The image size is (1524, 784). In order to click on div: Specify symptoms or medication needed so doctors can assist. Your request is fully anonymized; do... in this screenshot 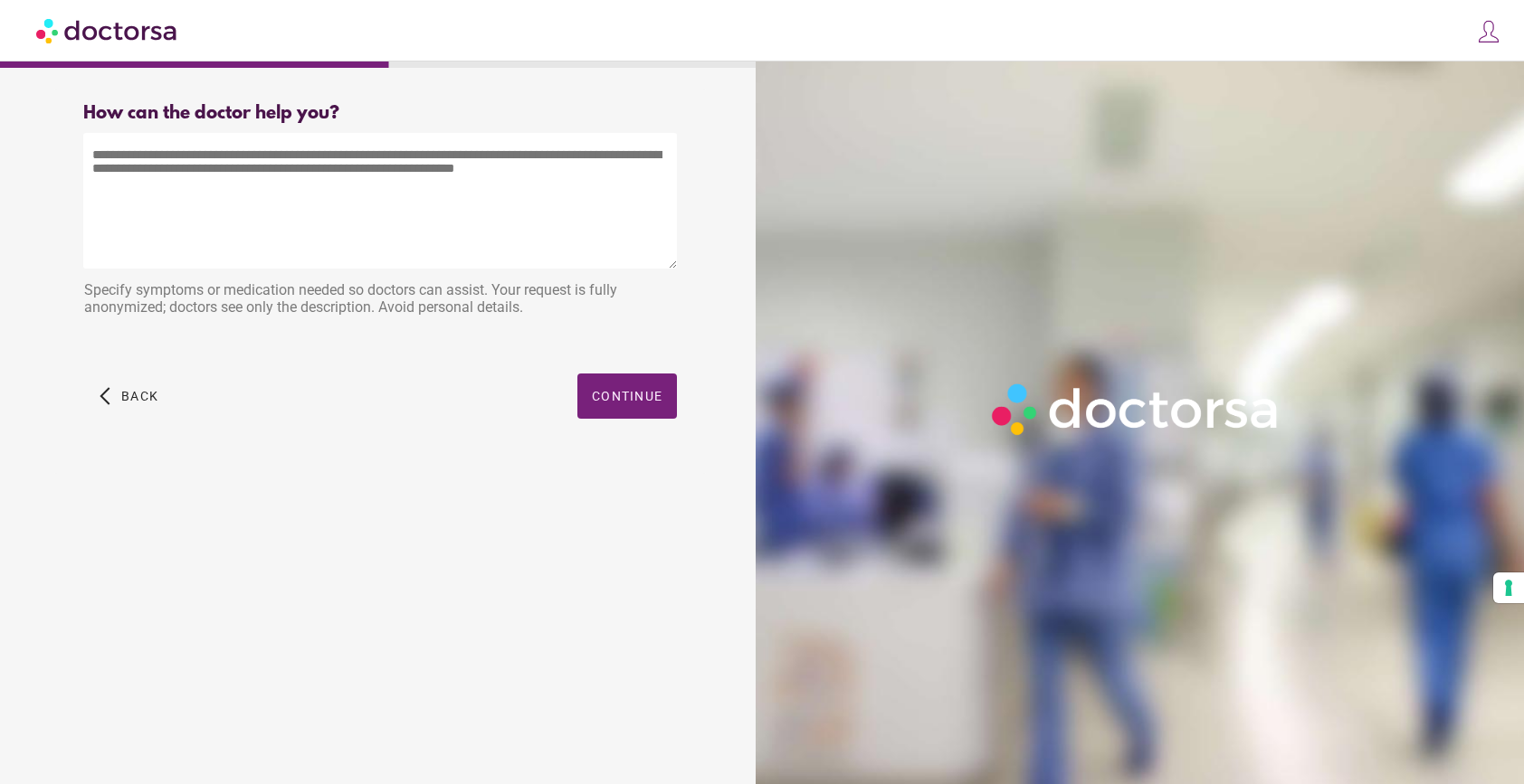, I will do `click(381, 300)`.